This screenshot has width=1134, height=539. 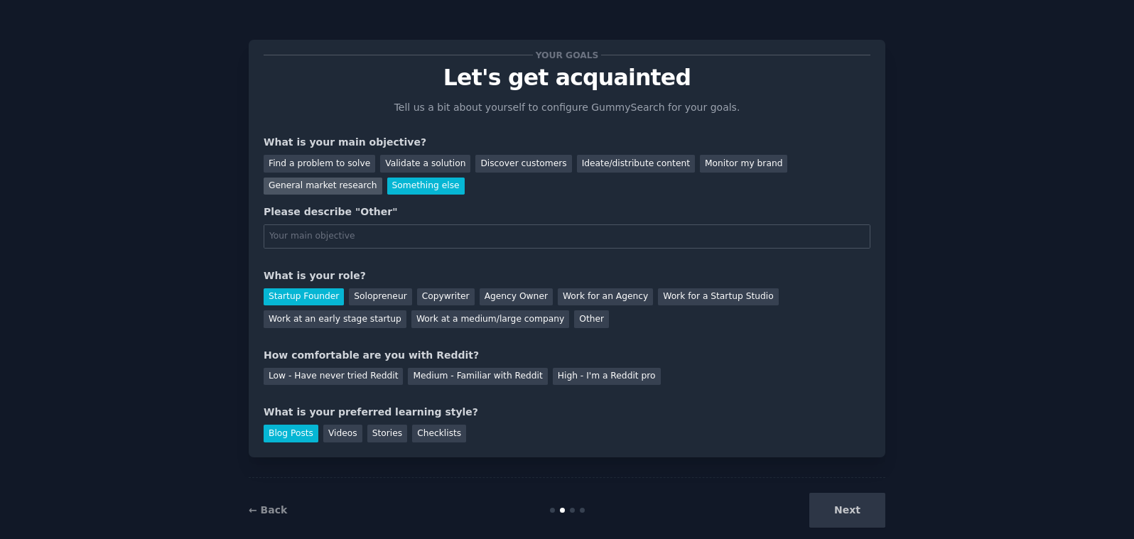 What do you see at coordinates (607, 377) in the screenshot?
I see `div: High - I'm a Reddit pro` at bounding box center [607, 377].